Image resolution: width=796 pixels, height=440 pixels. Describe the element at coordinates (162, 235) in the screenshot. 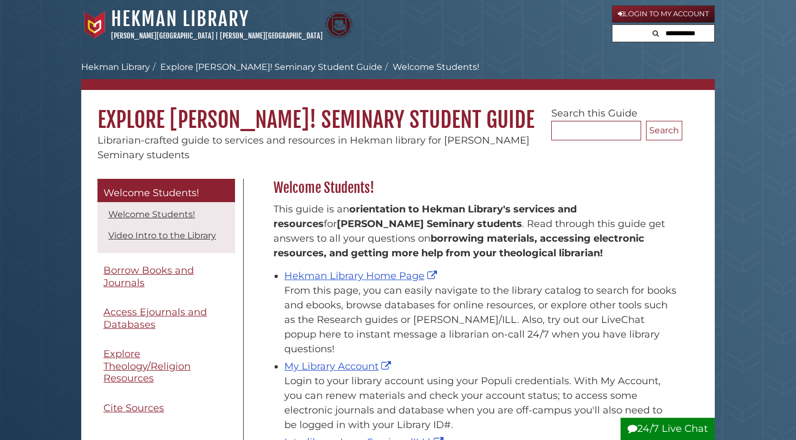

I see `a: Video Intro to the Library` at that location.